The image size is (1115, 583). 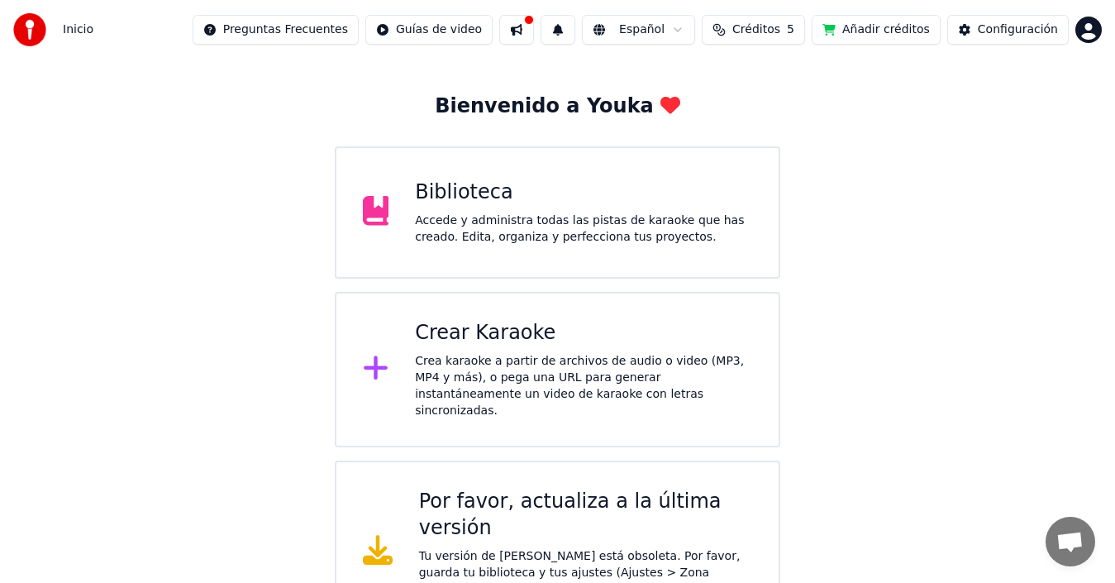 I want to click on img: youka, so click(x=30, y=30).